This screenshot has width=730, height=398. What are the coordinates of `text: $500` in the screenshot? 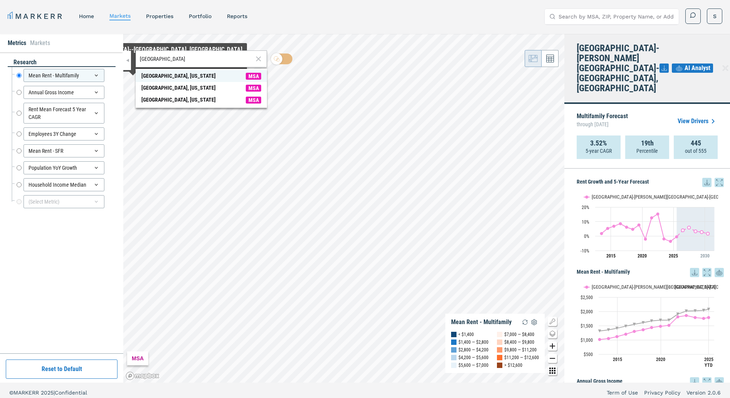 It's located at (588, 355).